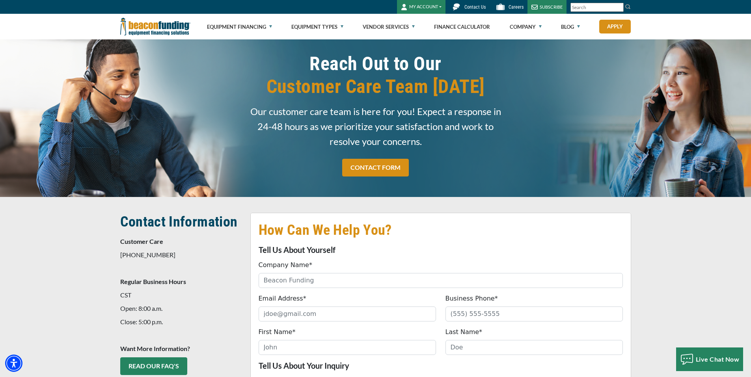 This screenshot has height=377, width=751. Describe the element at coordinates (597, 7) in the screenshot. I see `input: Search` at that location.